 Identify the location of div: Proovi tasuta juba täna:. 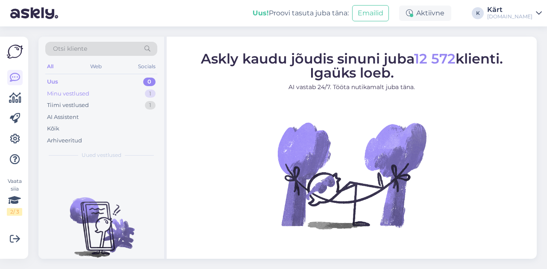
(300, 13).